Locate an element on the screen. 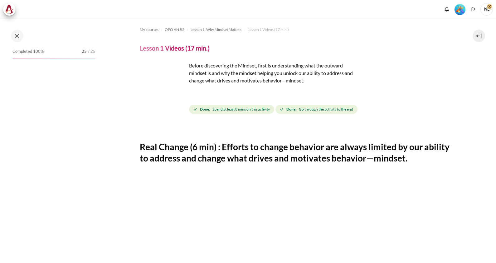 This screenshot has height=263, width=496. img: Level #5 is located at coordinates (460, 9).